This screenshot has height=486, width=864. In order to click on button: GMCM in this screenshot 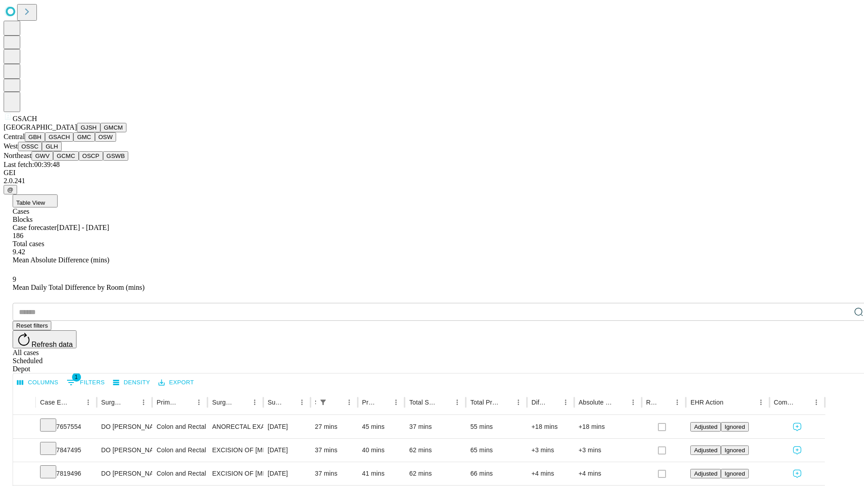, I will do `click(113, 127)`.